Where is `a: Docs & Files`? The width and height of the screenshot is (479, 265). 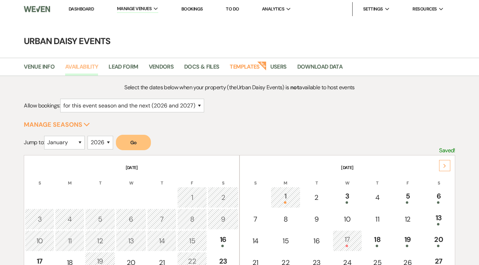
a: Docs & Files is located at coordinates (202, 69).